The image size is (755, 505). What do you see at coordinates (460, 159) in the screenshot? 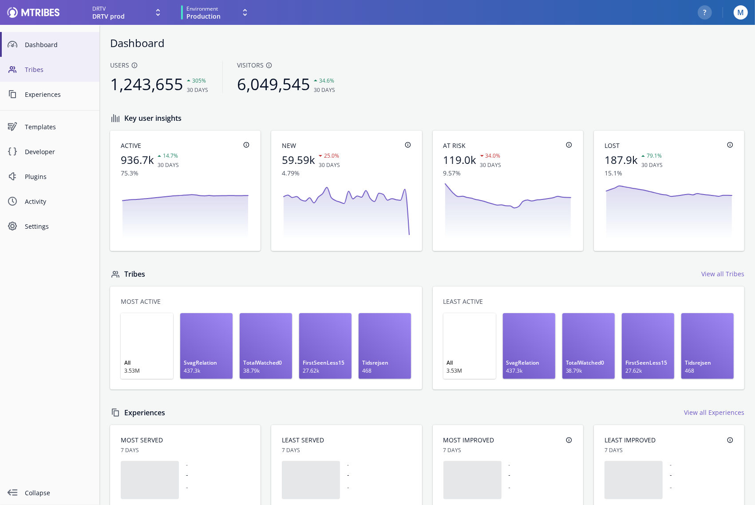
I see `span: 119.0k` at bounding box center [460, 159].